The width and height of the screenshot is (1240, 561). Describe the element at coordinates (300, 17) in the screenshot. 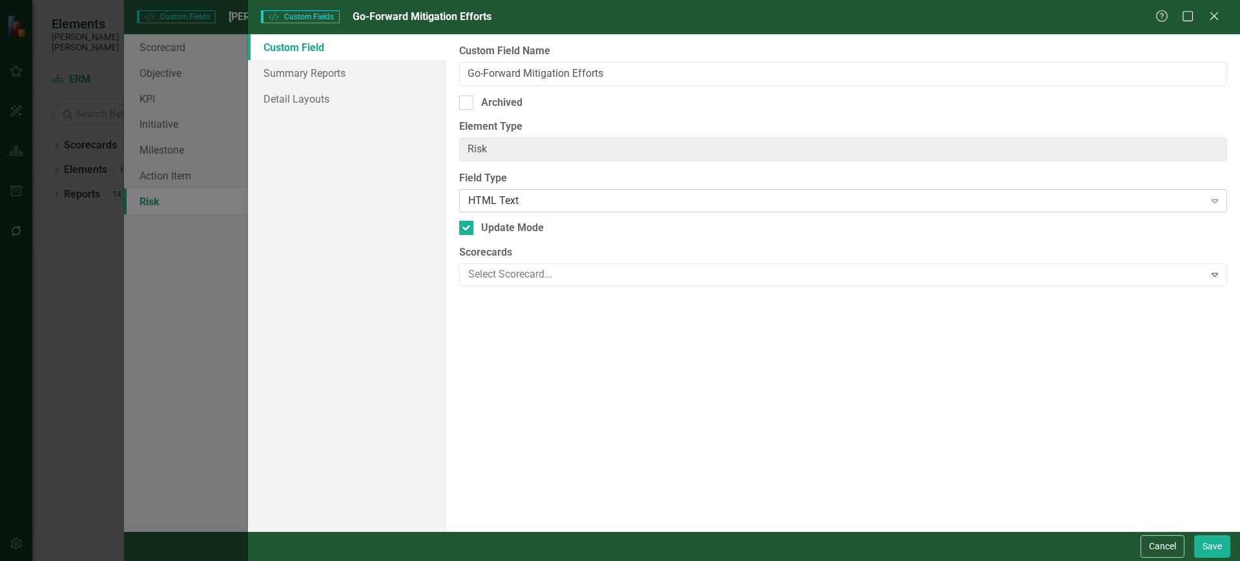

I see `span: Custom Fields` at that location.